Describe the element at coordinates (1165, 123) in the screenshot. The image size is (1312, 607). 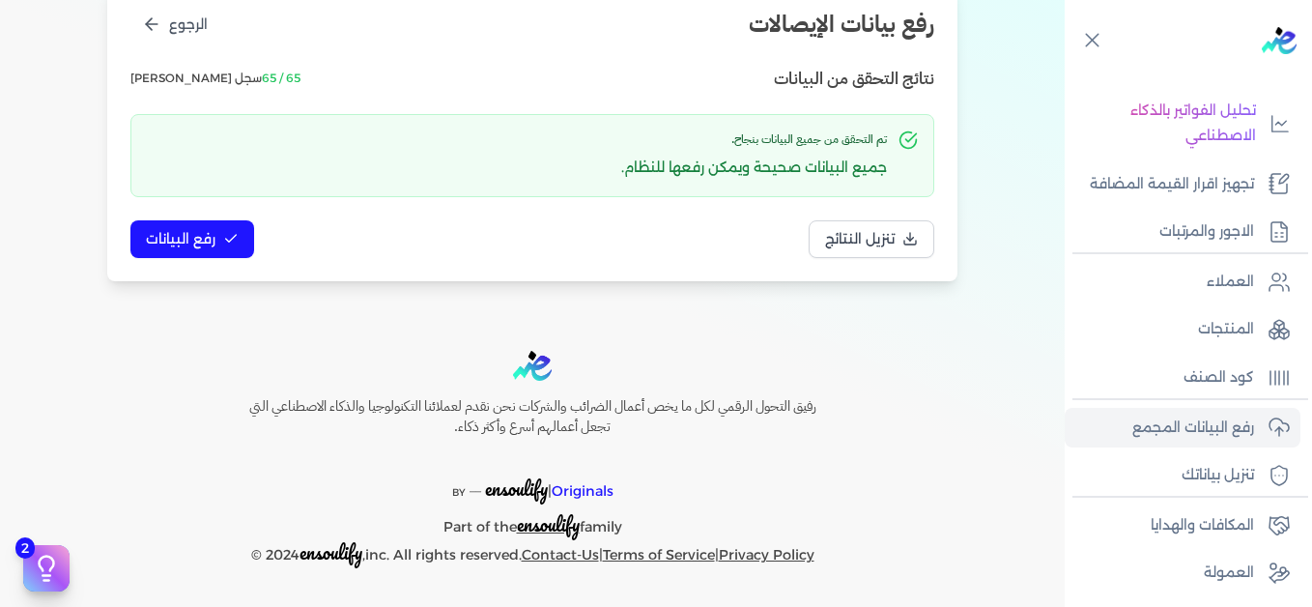
I see `p: تحليل الفواتير بالذكاء الاصطناعي` at that location.